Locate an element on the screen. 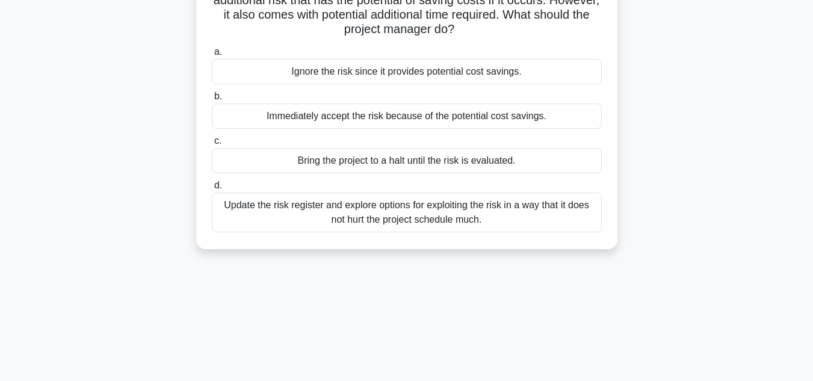  span: d. is located at coordinates (218, 185).